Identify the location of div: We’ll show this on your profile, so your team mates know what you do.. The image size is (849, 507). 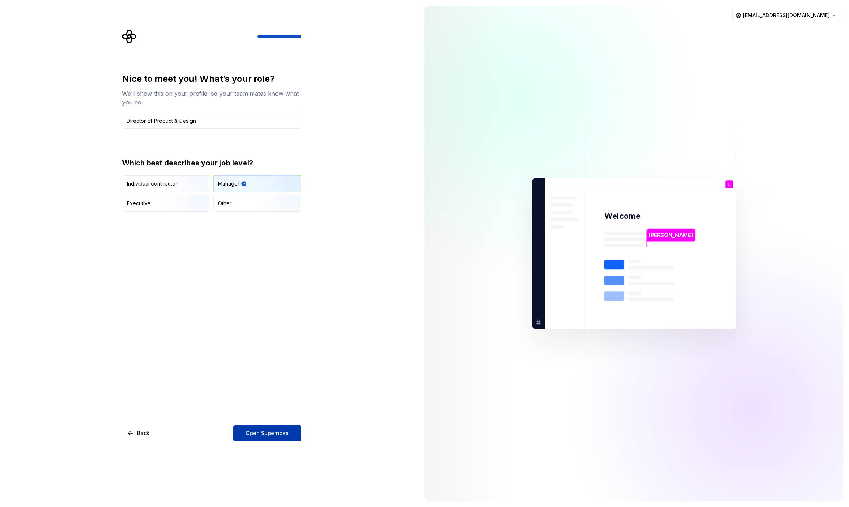
(212, 98).